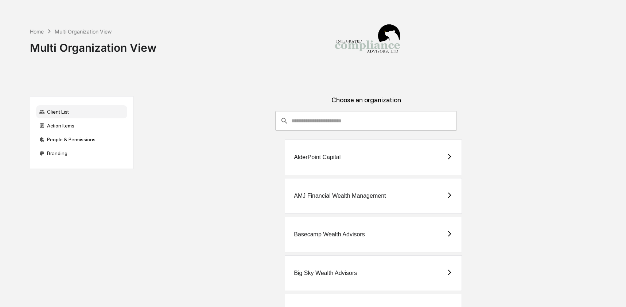 This screenshot has width=626, height=307. Describe the element at coordinates (37, 31) in the screenshot. I see `div: Home` at that location.